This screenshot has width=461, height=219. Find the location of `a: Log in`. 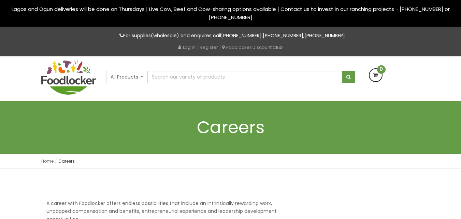

a: Log in is located at coordinates (187, 47).